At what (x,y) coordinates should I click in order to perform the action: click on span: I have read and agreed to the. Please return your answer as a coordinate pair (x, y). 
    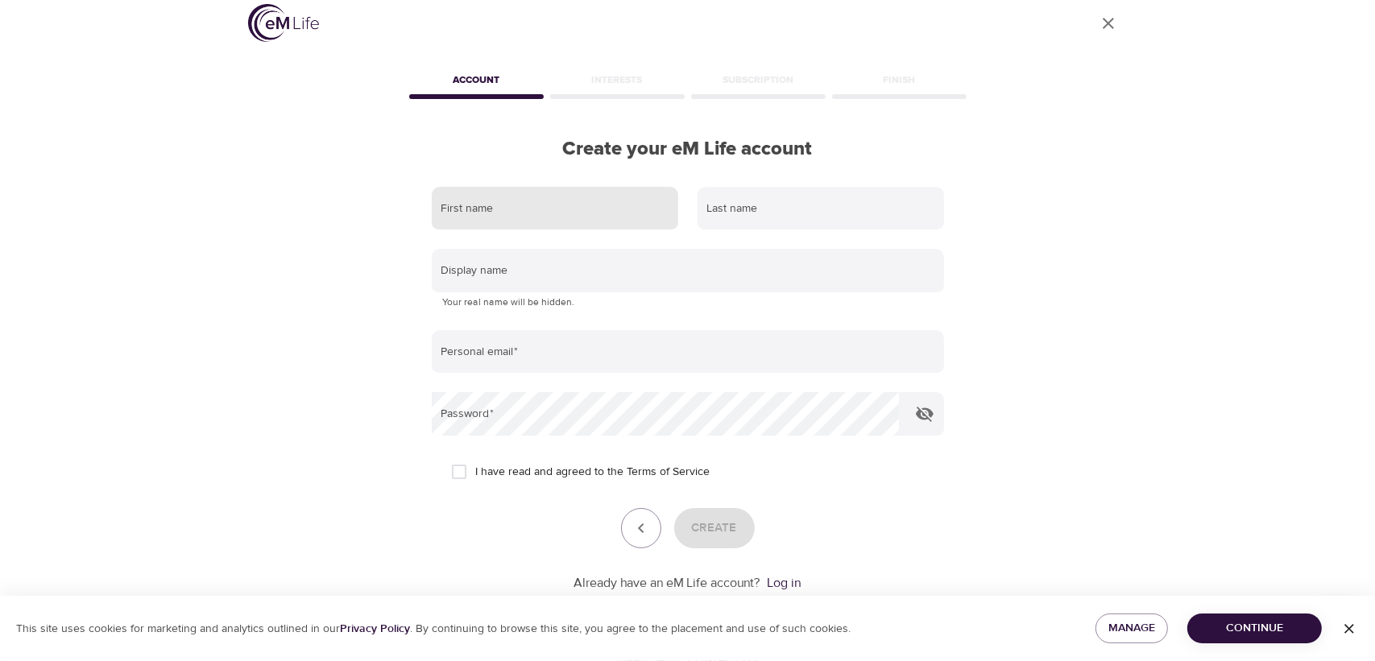
    Looking at the image, I should click on (593, 472).